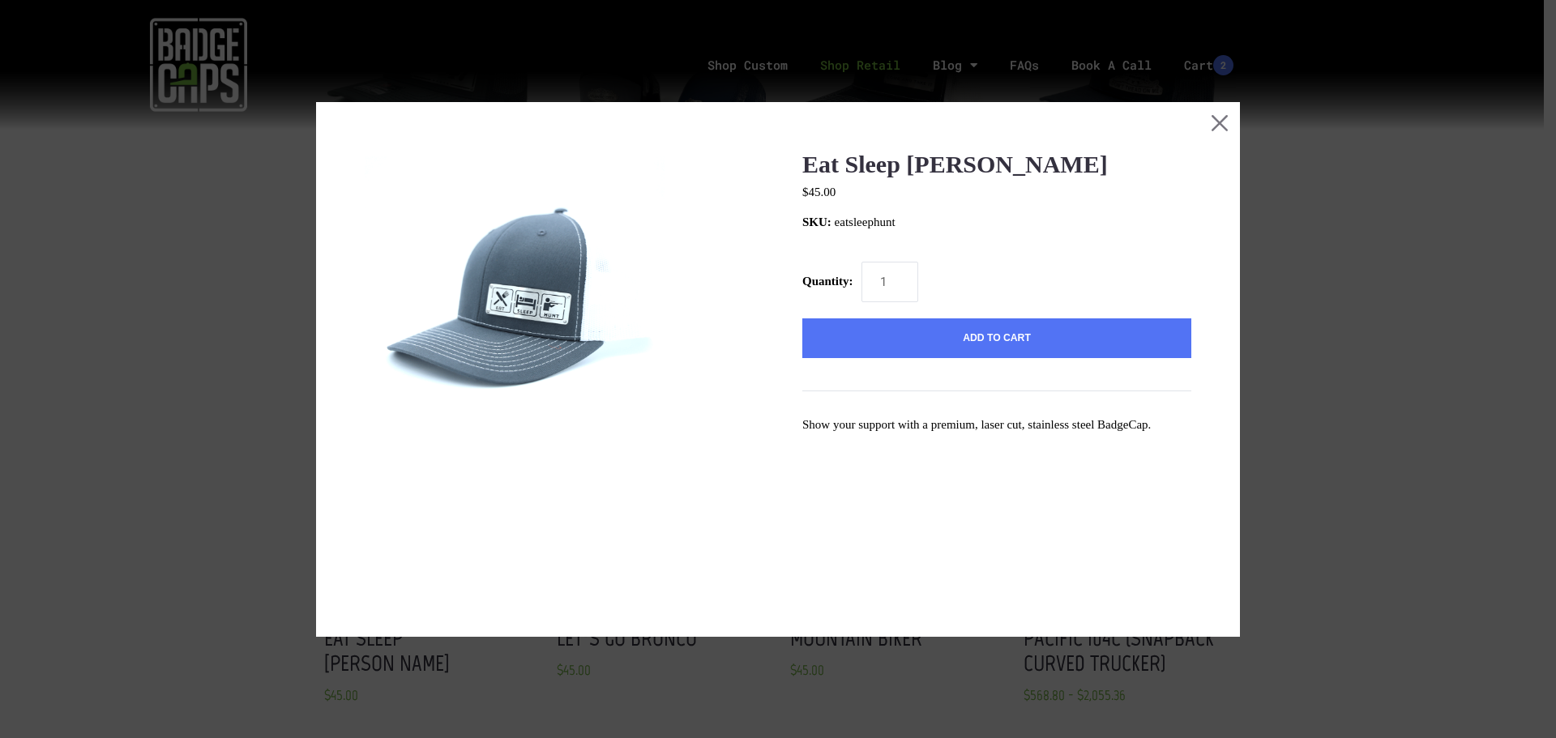  Describe the element at coordinates (817, 222) in the screenshot. I see `span: SKU:` at that location.